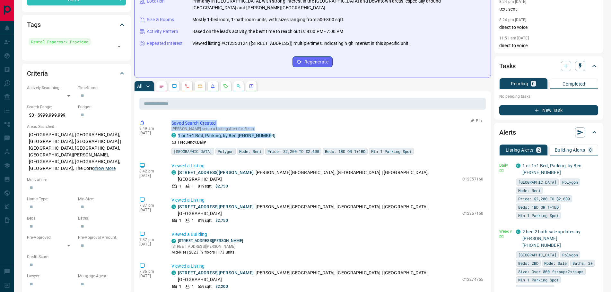 The width and height of the screenshot is (611, 292). I want to click on div: Criteria, so click(76, 73).